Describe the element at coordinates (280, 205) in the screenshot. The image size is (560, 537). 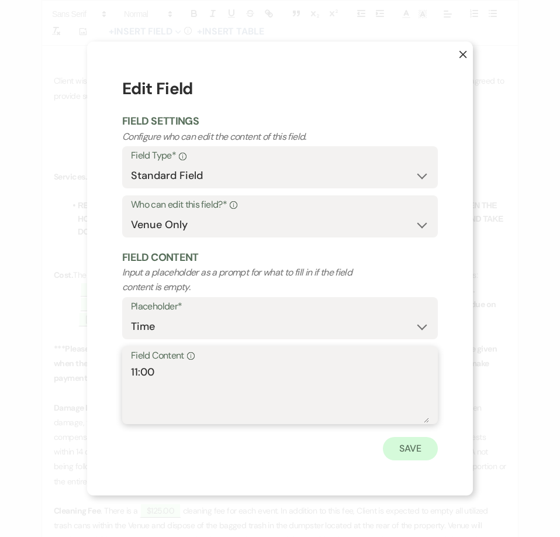
I see `label: Who can edit this field?*` at that location.